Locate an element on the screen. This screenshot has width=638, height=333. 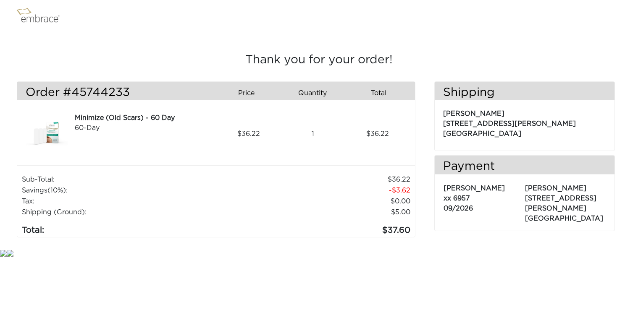
img: star.gif is located at coordinates (10, 254).